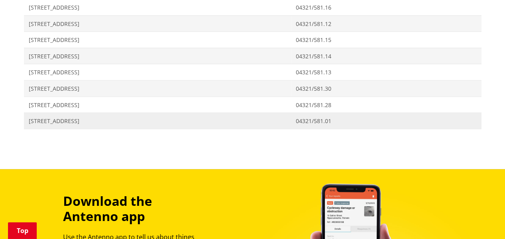 Image resolution: width=505 pixels, height=239 pixels. What do you see at coordinates (386, 8) in the screenshot?
I see `span: 04321/581.16` at bounding box center [386, 8].